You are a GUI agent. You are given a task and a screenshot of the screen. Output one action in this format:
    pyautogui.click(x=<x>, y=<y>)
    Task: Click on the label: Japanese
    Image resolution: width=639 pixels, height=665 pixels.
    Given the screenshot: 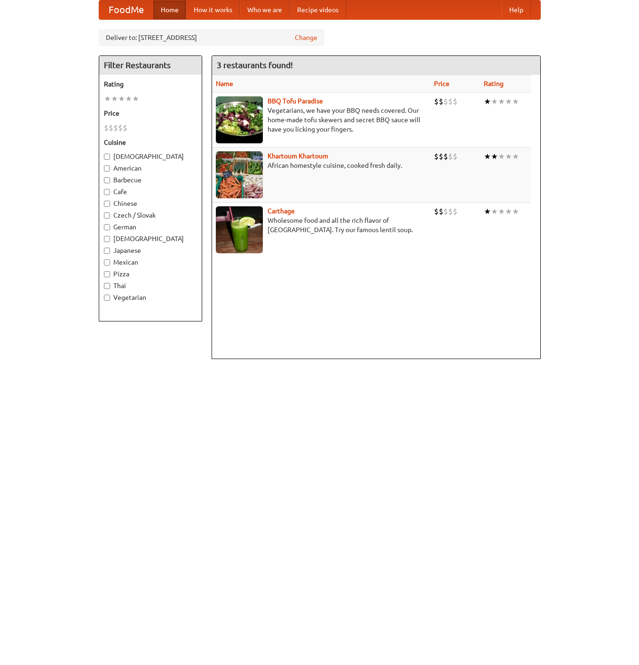 What is the action you would take?
    pyautogui.click(x=150, y=250)
    